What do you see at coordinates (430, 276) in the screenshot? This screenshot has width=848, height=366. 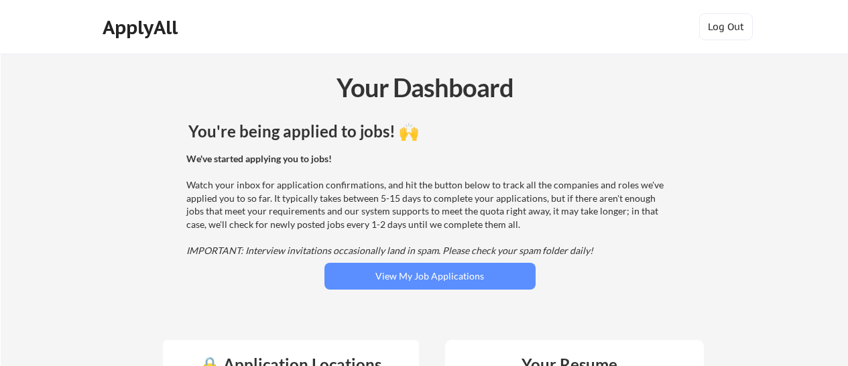 I see `button: View My Job Applications` at bounding box center [430, 276].